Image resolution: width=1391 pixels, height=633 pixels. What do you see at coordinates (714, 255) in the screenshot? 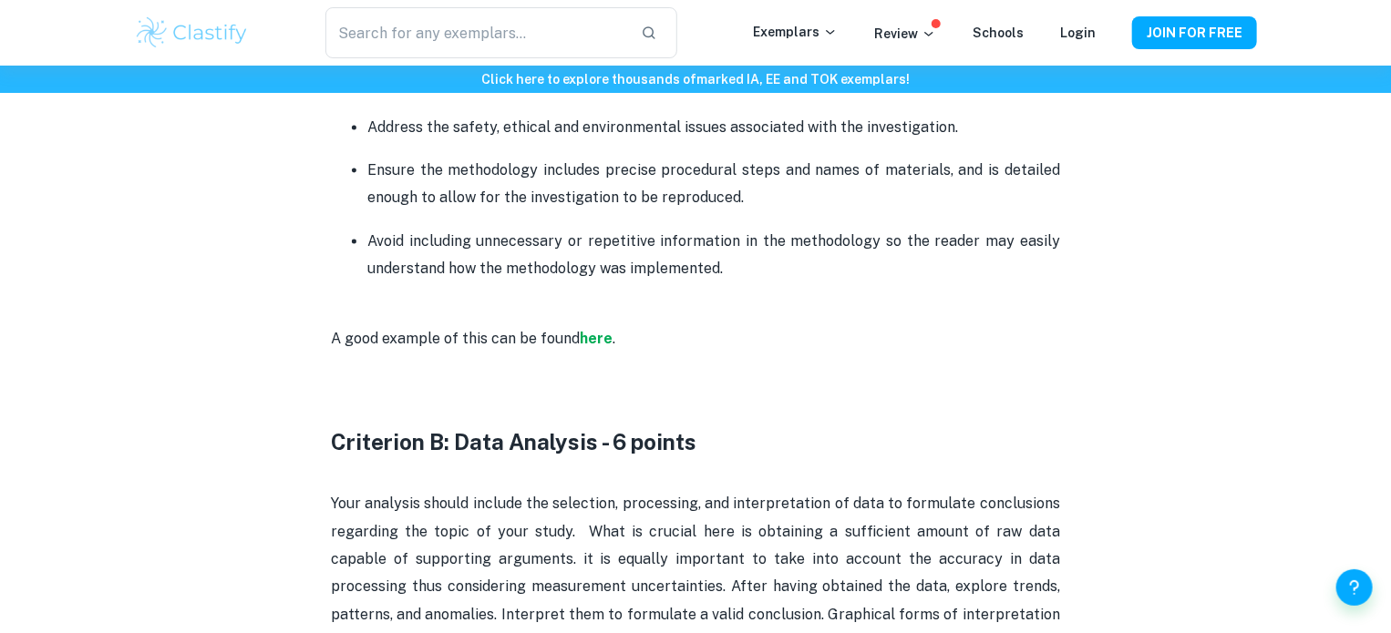
I see `p: Avoid including unnecessary or repetitive information in the methodology so the reader may easily...` at bounding box center [714, 255].